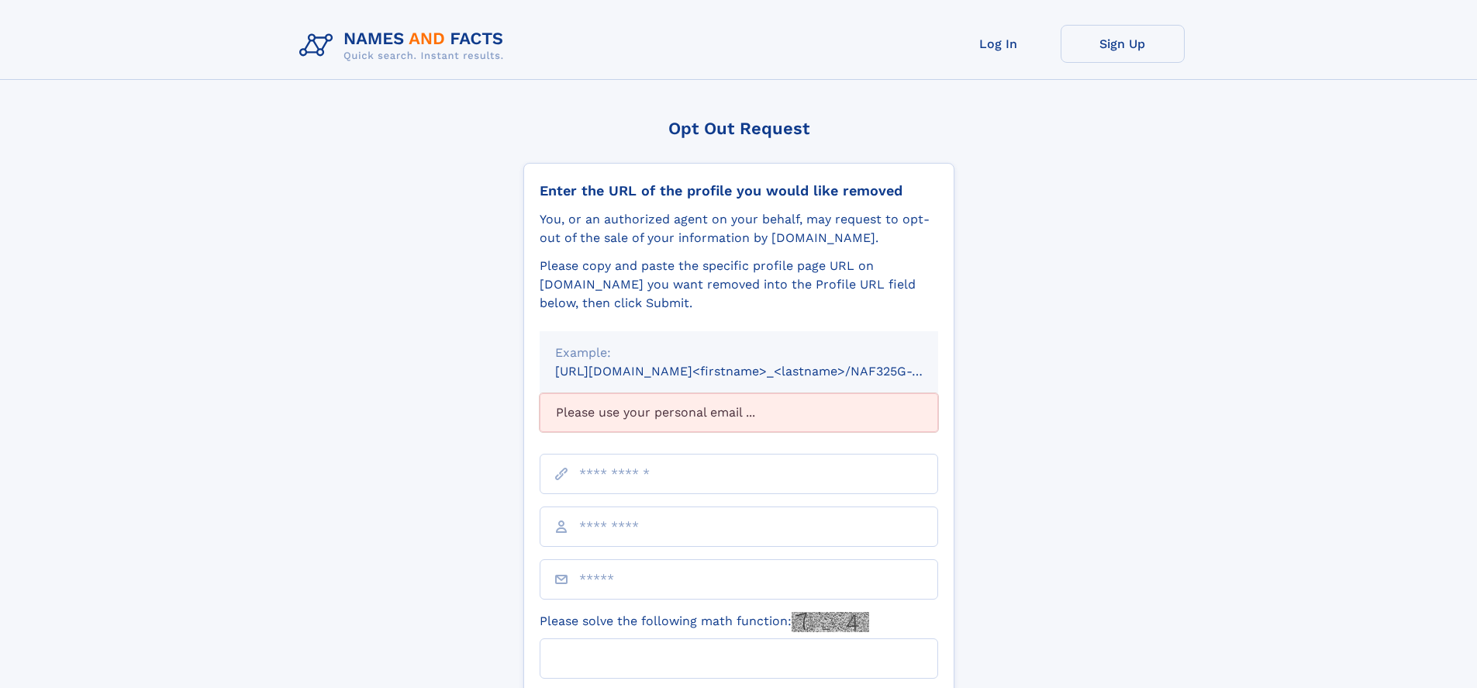 The height and width of the screenshot is (688, 1477). What do you see at coordinates (739, 191) in the screenshot?
I see `div: Enter the URL of the profile you would like removed` at bounding box center [739, 191].